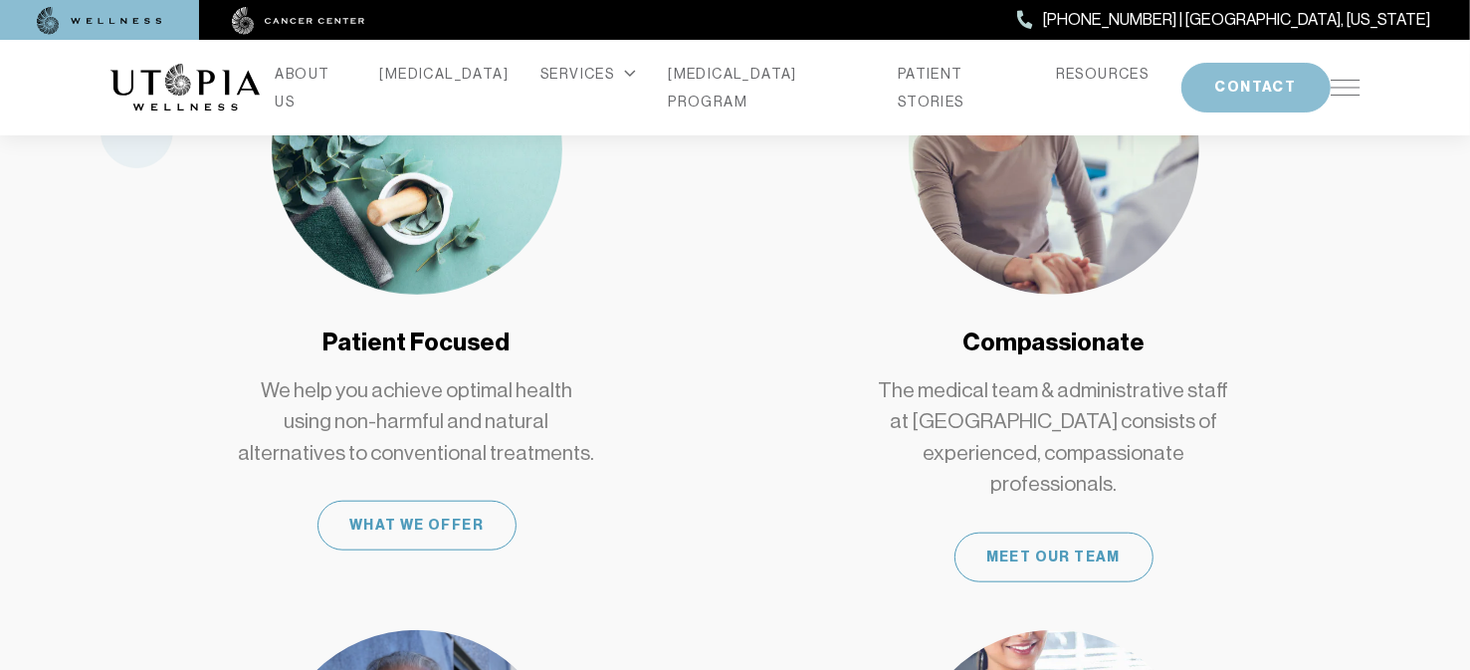  Describe the element at coordinates (1345, 88) in the screenshot. I see `img: icon-hamburger` at that location.